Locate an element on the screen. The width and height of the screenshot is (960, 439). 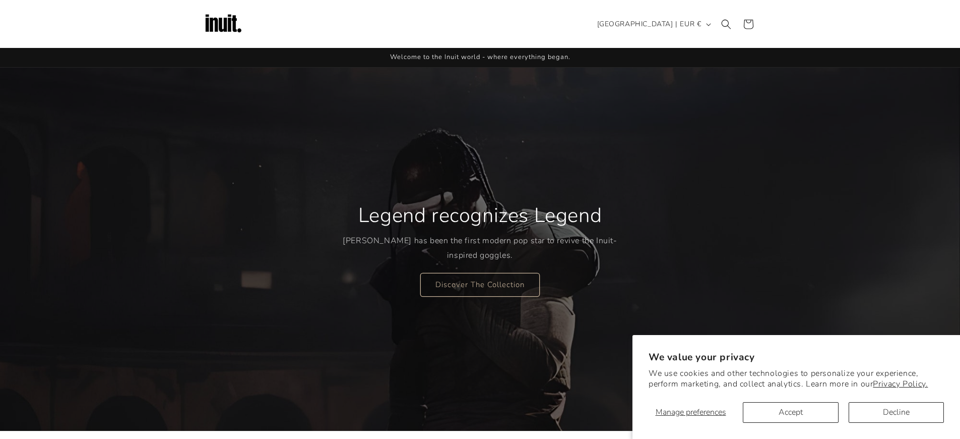
span: Manage preferences is located at coordinates (691, 412).